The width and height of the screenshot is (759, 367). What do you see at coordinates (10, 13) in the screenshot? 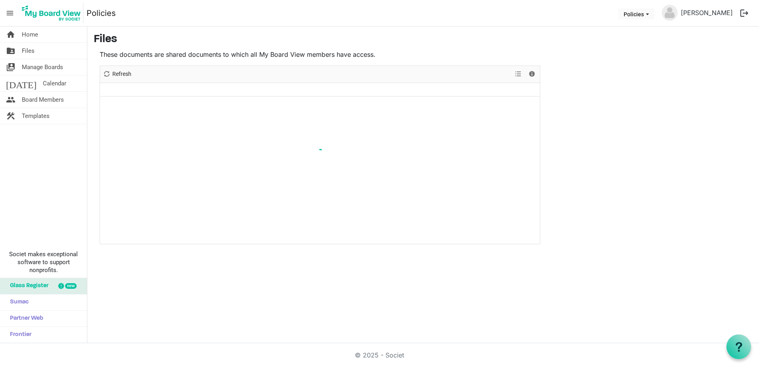
I see `span: menu` at bounding box center [10, 13].